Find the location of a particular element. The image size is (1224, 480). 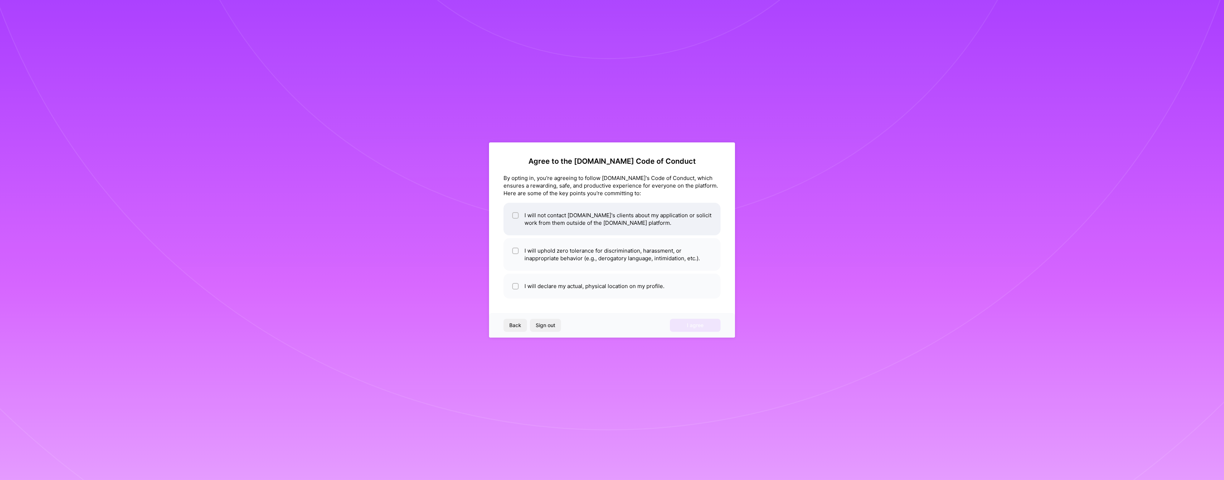

li: I will uphold zero tolerance for discrimination, harassment, or inappropriate behavior (e.g., der... is located at coordinates (612, 255).